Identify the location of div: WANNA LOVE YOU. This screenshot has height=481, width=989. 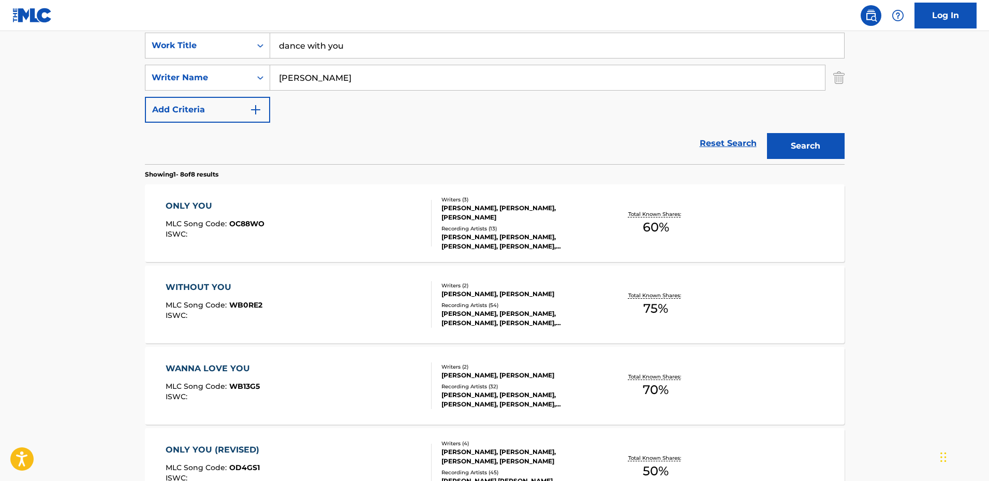
(213, 368).